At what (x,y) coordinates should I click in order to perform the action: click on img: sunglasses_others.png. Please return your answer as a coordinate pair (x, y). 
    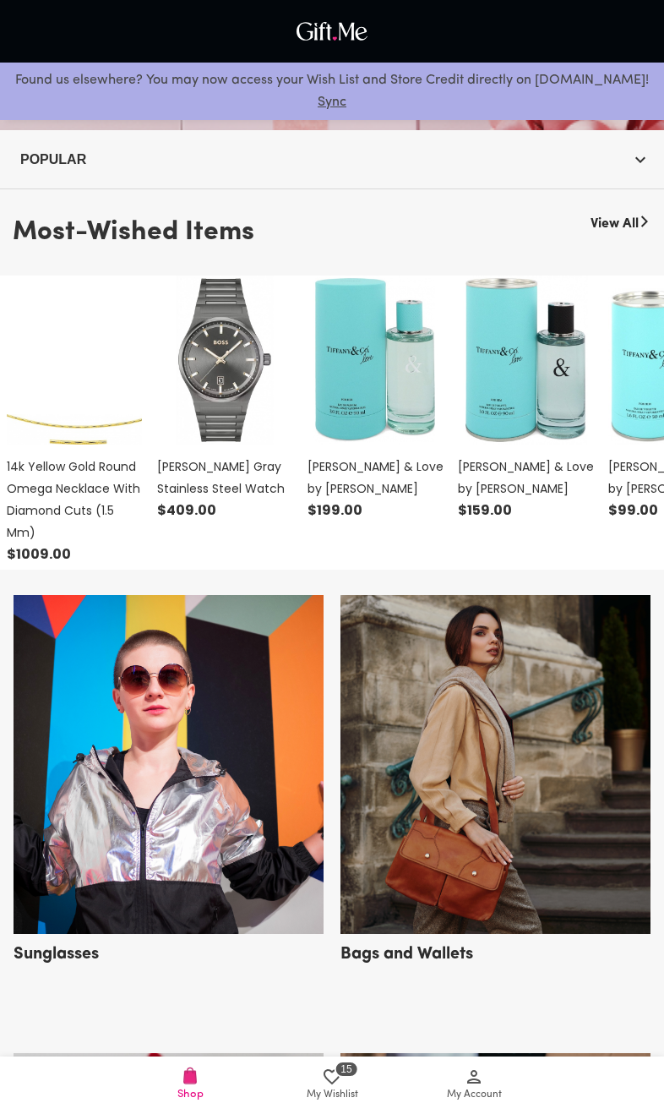
    Looking at the image, I should click on (168, 764).